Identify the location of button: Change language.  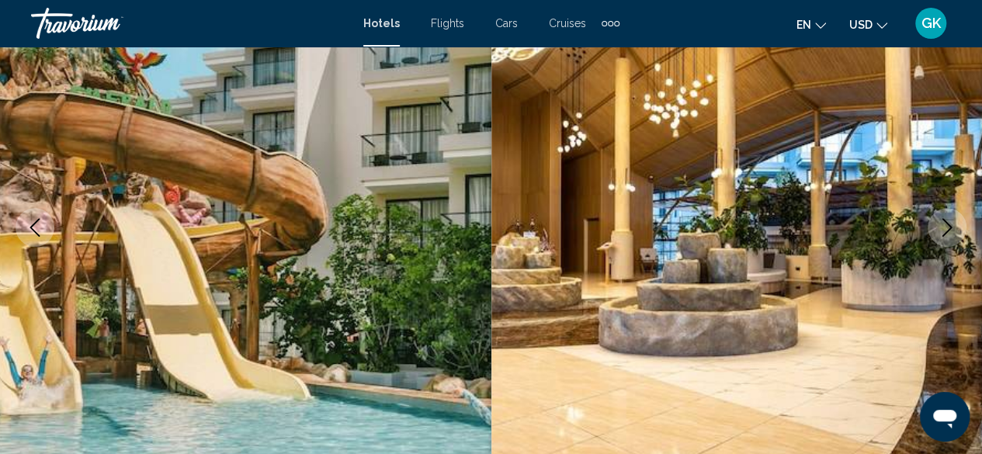
(811, 24).